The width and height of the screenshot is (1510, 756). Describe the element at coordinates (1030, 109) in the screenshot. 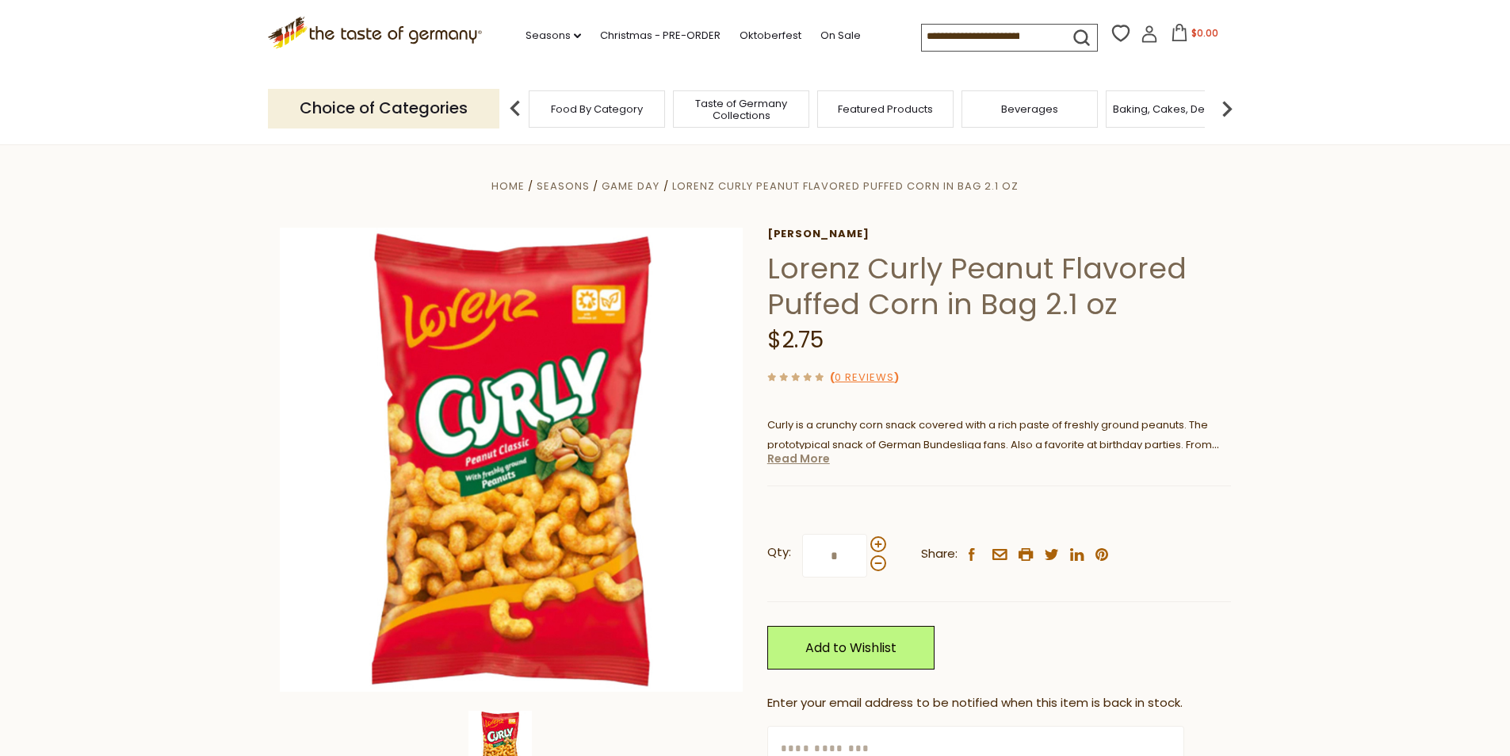

I see `a: Beverages` at that location.